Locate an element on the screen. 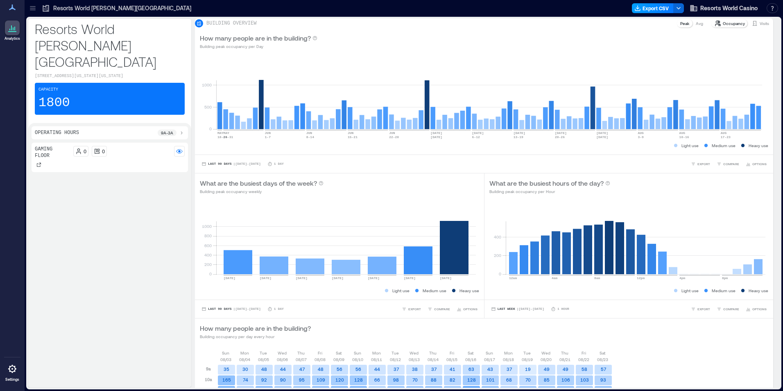 This screenshot has width=783, height=391. a: Analytics is located at coordinates (12, 31).